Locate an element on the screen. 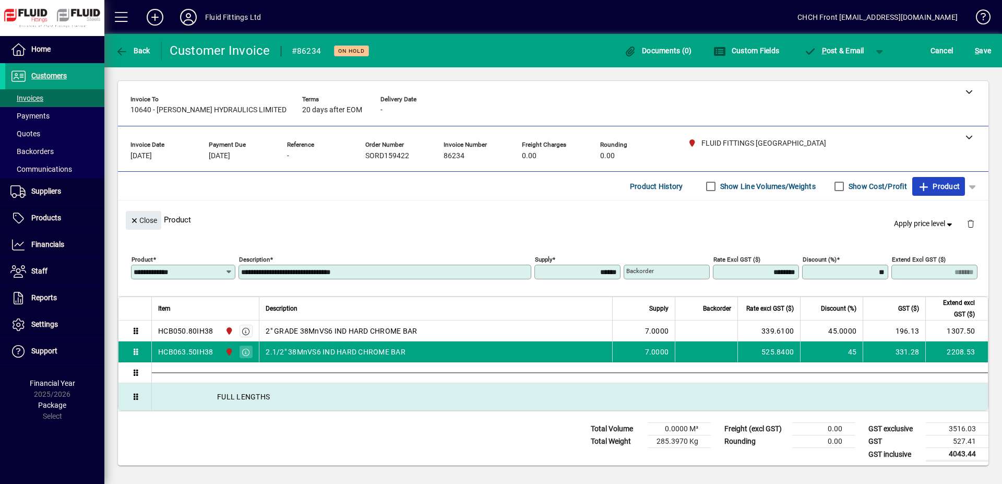  a: Home is located at coordinates (55, 50).